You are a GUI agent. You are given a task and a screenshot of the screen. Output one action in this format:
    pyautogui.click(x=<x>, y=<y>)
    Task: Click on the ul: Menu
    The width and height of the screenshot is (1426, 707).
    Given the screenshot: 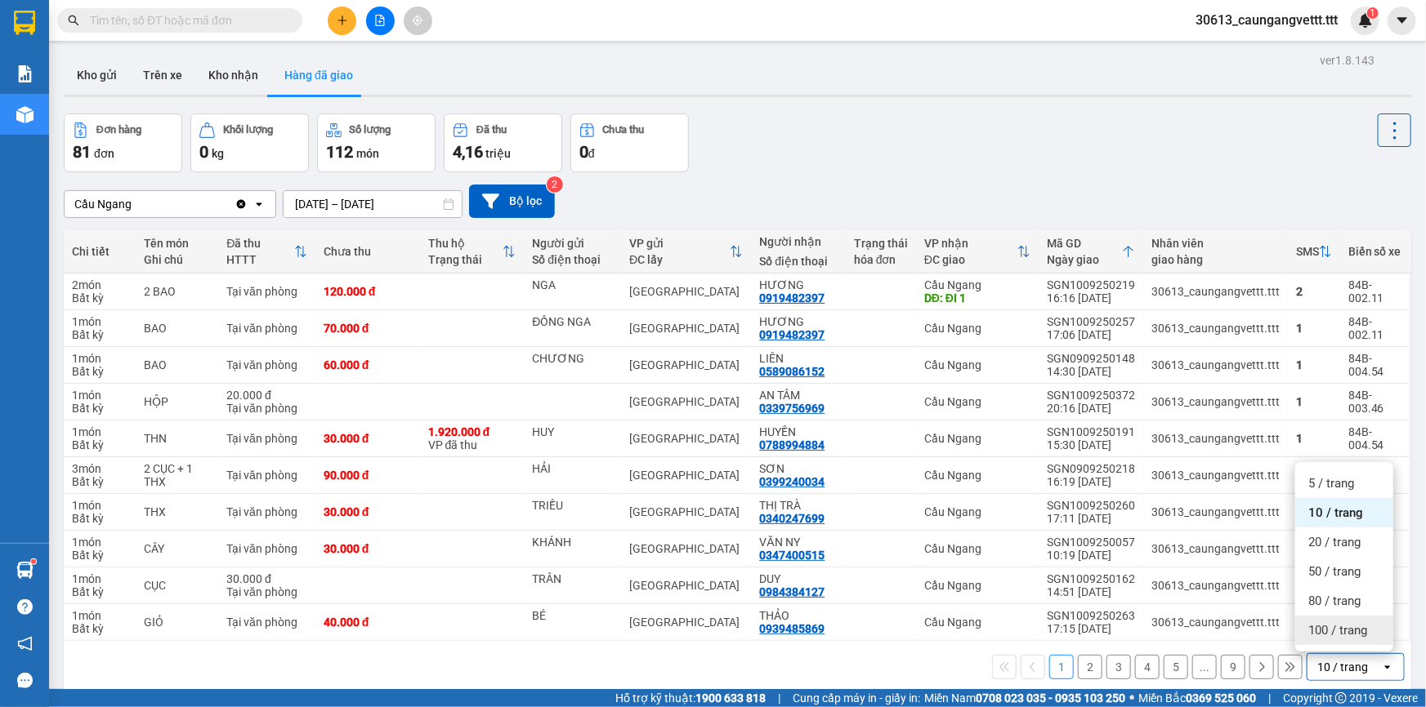 What is the action you would take?
    pyautogui.click(x=1344, y=557)
    